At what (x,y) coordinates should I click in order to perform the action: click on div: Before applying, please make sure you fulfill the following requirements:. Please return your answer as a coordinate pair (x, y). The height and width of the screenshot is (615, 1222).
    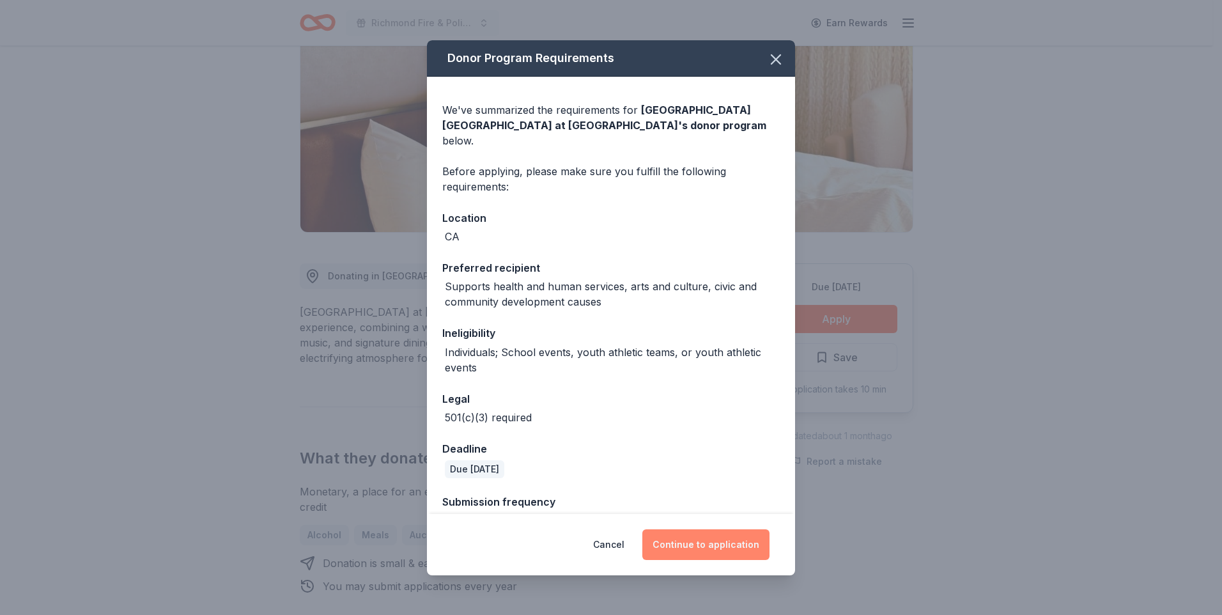
    Looking at the image, I should click on (611, 179).